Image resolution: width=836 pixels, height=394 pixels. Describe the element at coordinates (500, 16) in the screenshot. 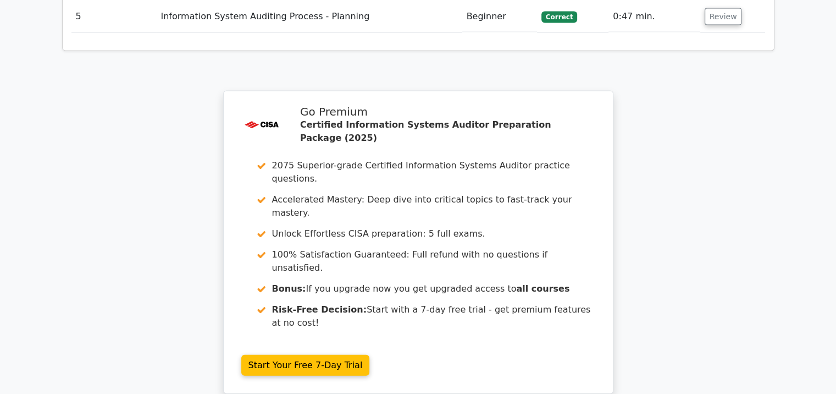

I see `td: Beginner` at that location.